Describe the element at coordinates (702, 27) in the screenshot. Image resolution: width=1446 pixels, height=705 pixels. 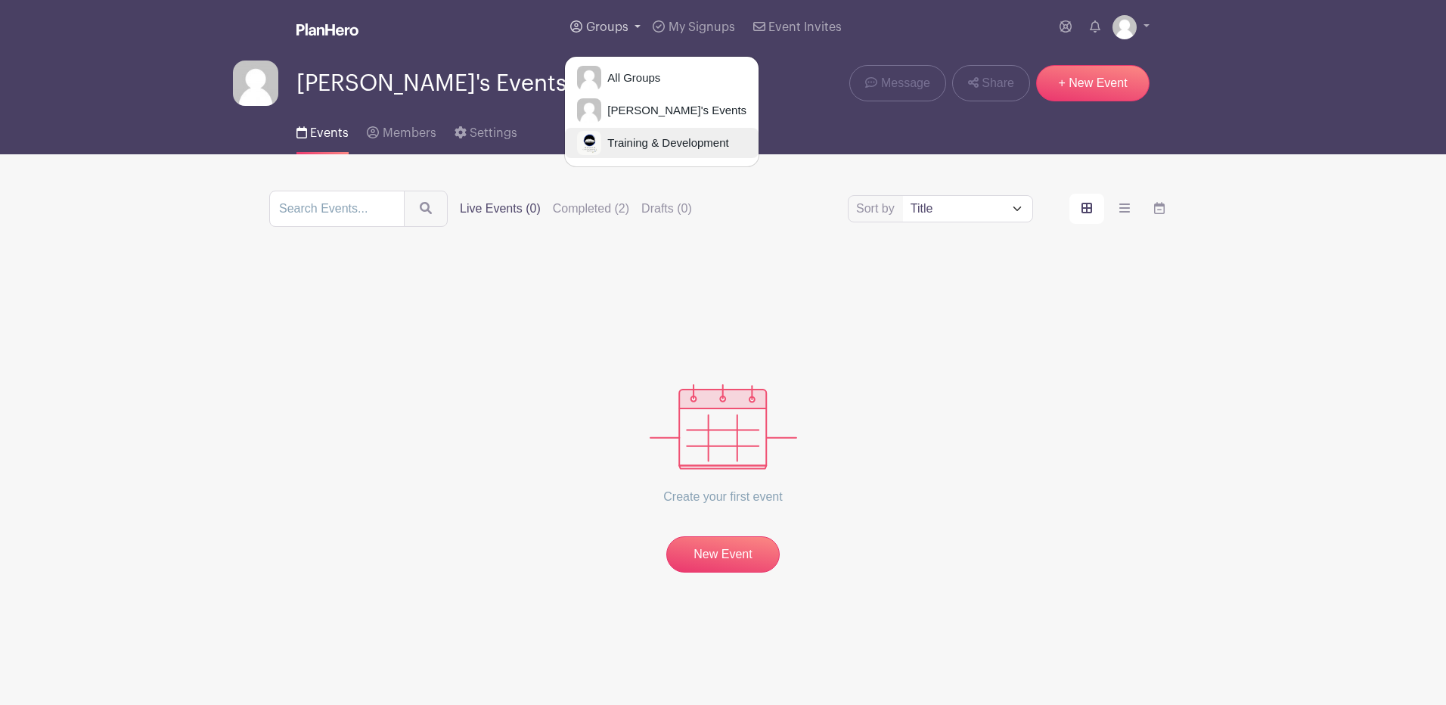
I see `span: My Signups` at that location.